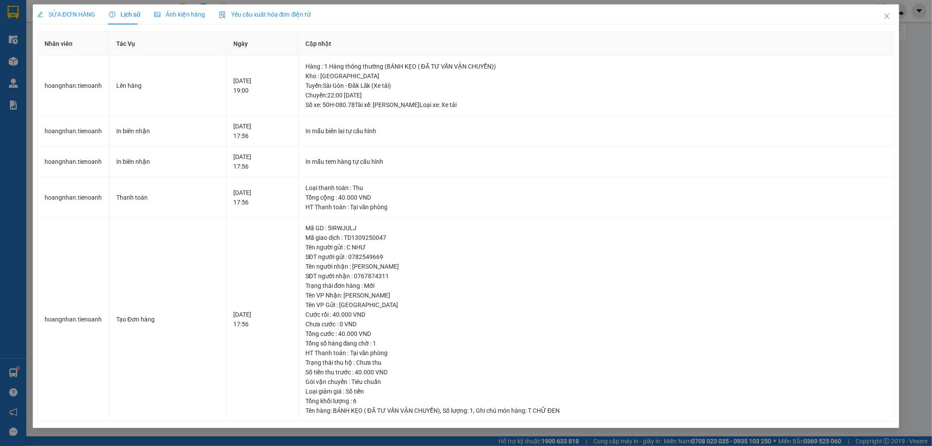 Image resolution: width=932 pixels, height=446 pixels. What do you see at coordinates (386, 411) in the screenshot?
I see `span: BÁNH KẸO ( ĐÃ TƯ VẤN VẬN CHUYỂN)` at bounding box center [386, 411].